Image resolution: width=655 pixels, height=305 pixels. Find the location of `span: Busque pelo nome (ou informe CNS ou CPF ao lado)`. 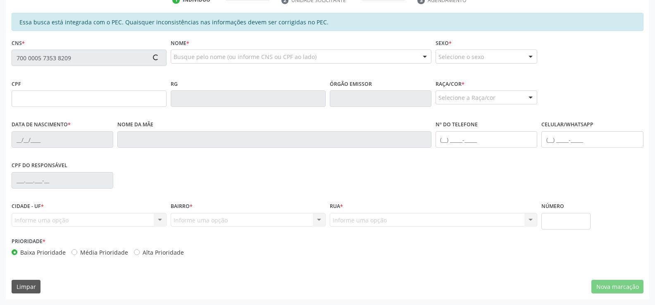

span: Busque pelo nome (ou informe CNS ou CPF ao lado) is located at coordinates (245, 57).